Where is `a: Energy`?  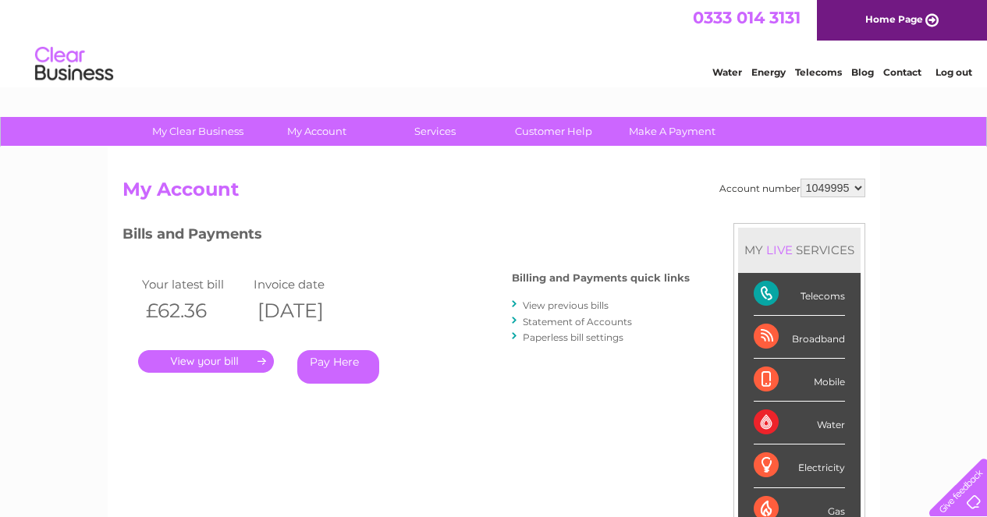
a: Energy is located at coordinates (768, 72).